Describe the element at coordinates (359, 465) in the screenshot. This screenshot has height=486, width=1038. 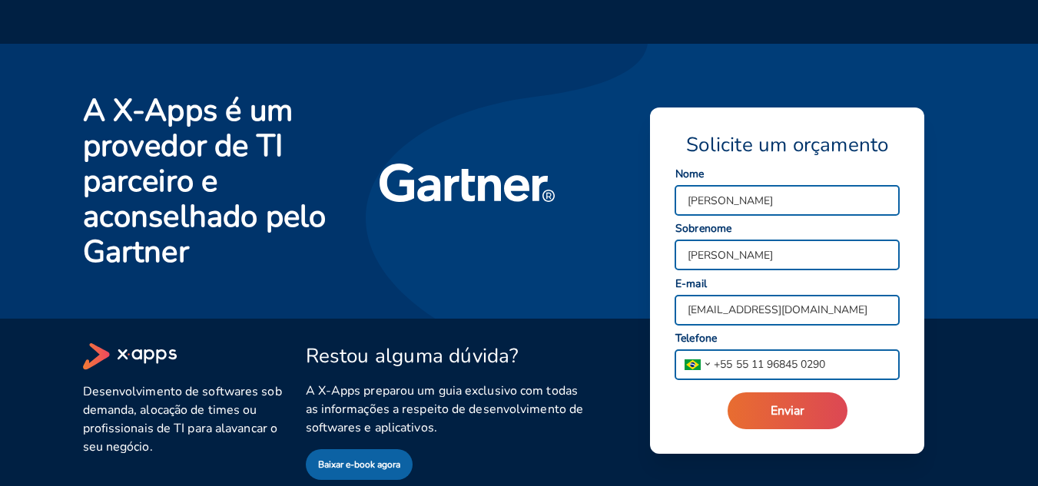
I see `button: Baixar e-book agora` at that location.